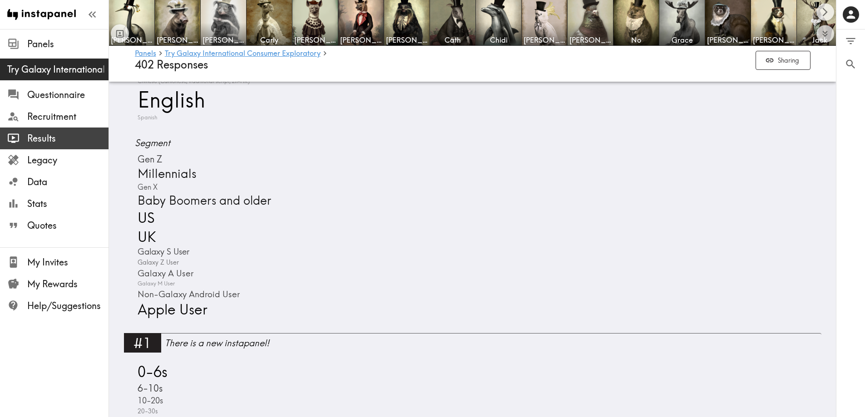 This screenshot has width=865, height=417. I want to click on span: My Invites, so click(68, 262).